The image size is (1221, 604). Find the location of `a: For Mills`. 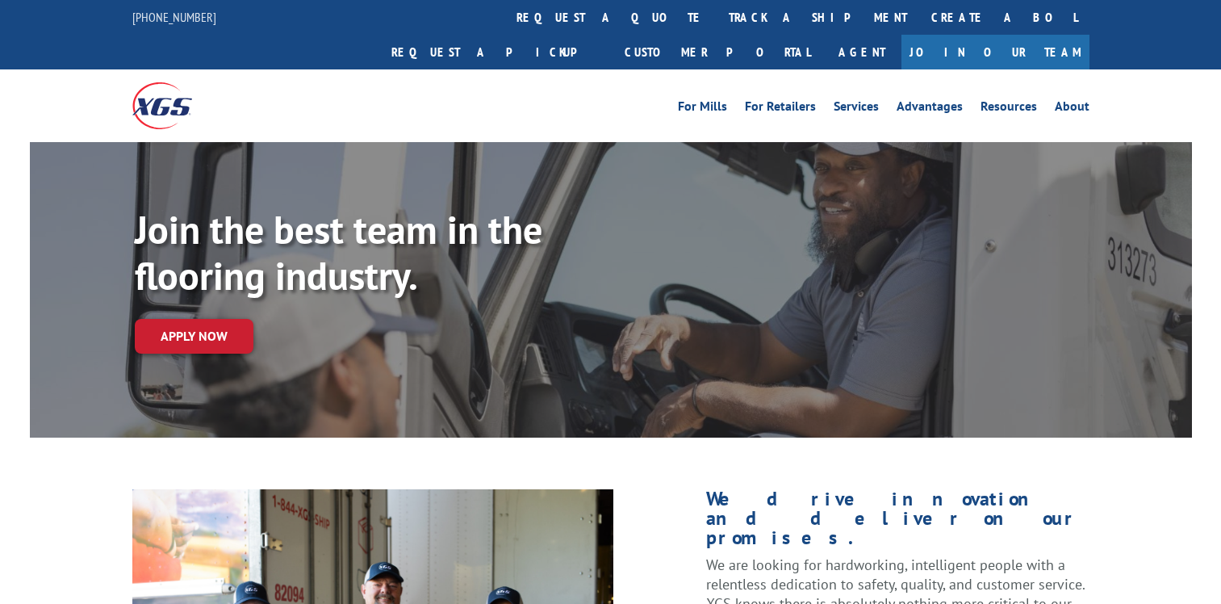

a: For Mills is located at coordinates (702, 109).